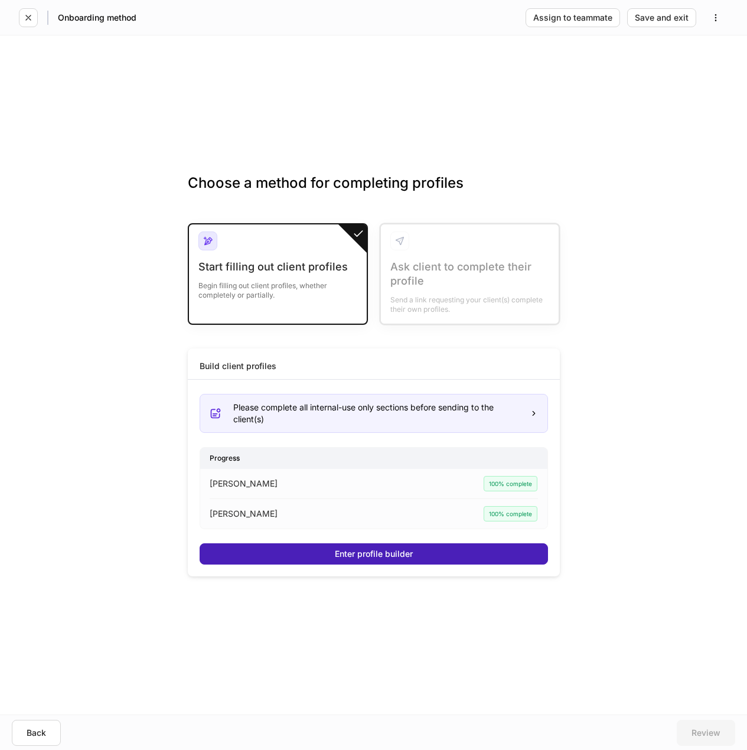 The height and width of the screenshot is (750, 747). I want to click on div: Assign to teammate, so click(573, 18).